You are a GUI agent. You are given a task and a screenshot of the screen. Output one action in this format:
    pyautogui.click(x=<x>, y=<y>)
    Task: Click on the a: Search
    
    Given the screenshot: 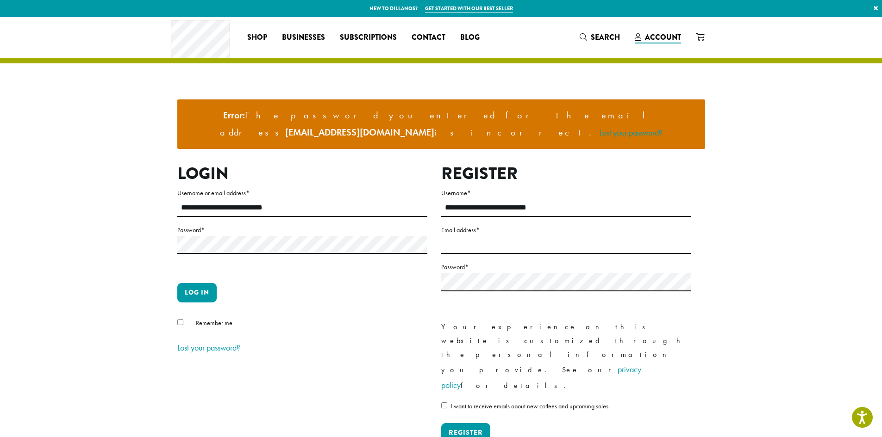 What is the action you would take?
    pyautogui.click(x=599, y=37)
    